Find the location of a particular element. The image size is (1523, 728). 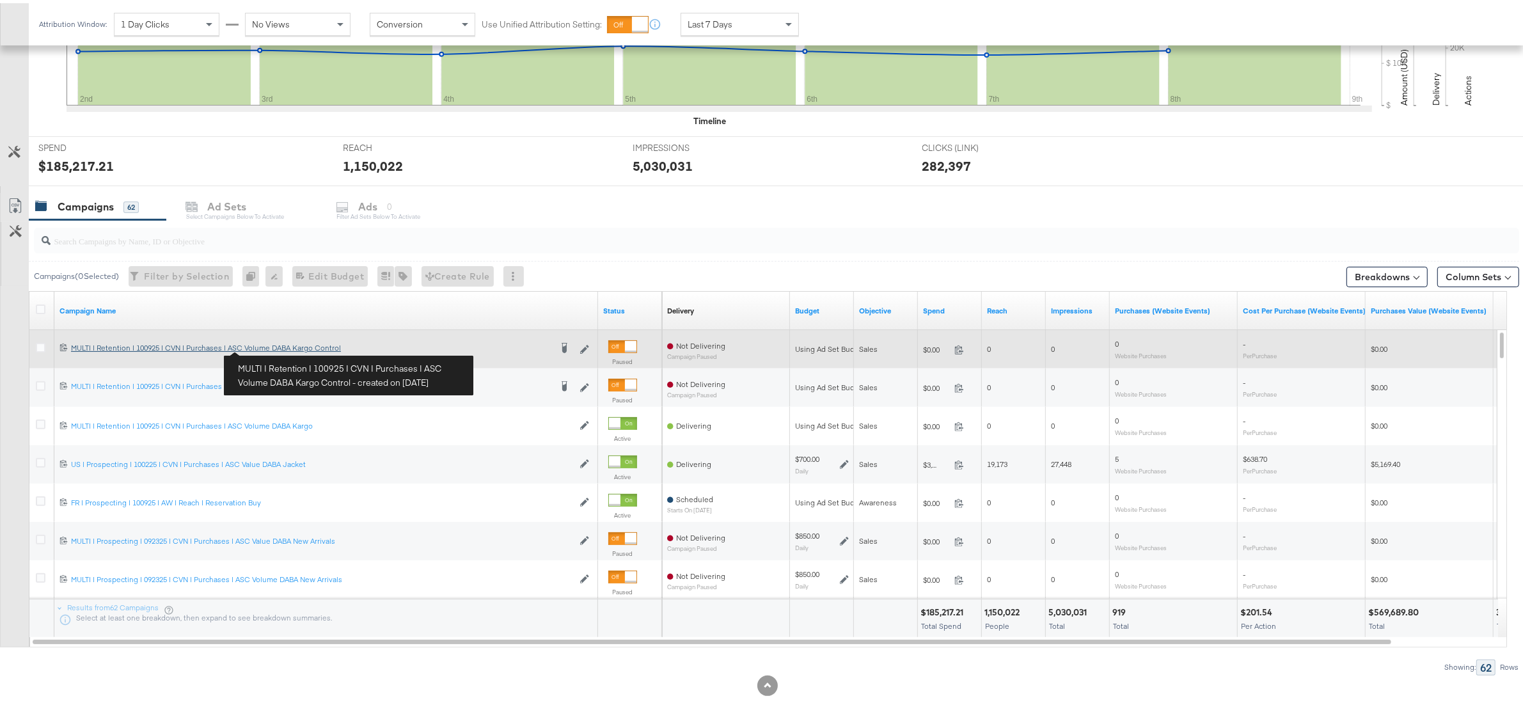

div: Rows is located at coordinates (1509, 664).